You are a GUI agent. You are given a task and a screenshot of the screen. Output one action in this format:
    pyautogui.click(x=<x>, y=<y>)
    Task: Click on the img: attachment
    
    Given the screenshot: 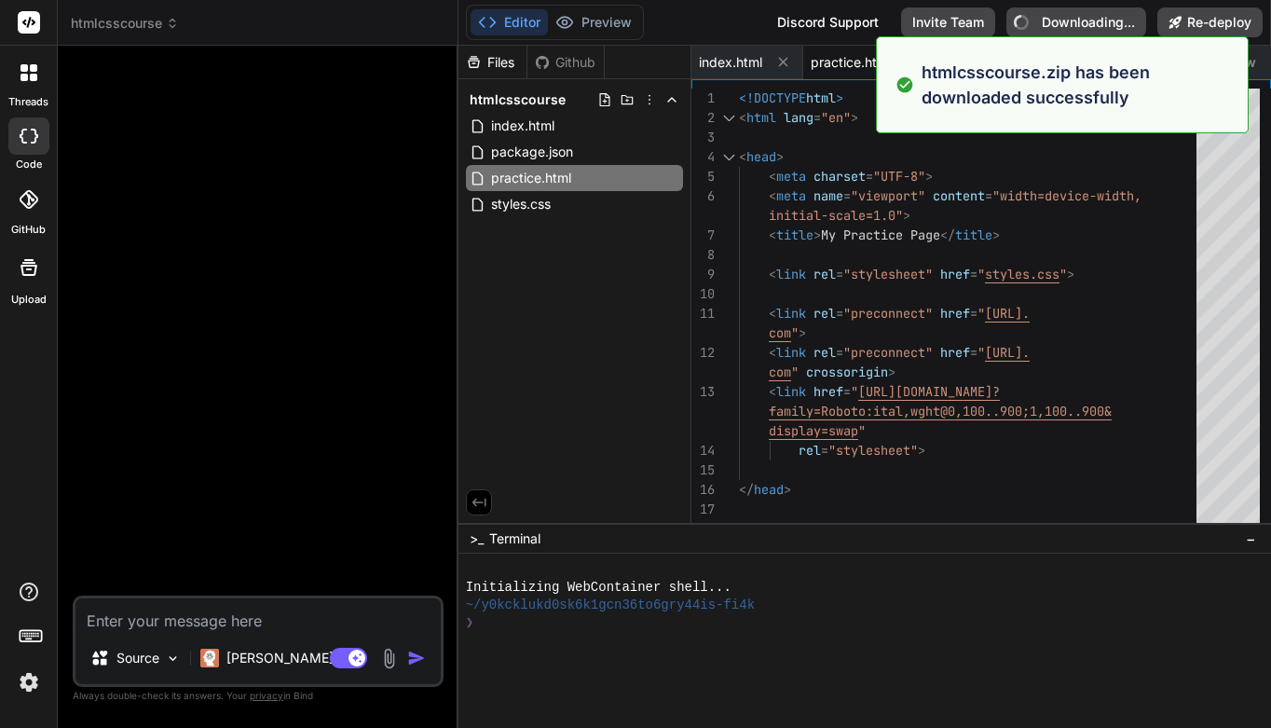 What is the action you would take?
    pyautogui.click(x=389, y=658)
    